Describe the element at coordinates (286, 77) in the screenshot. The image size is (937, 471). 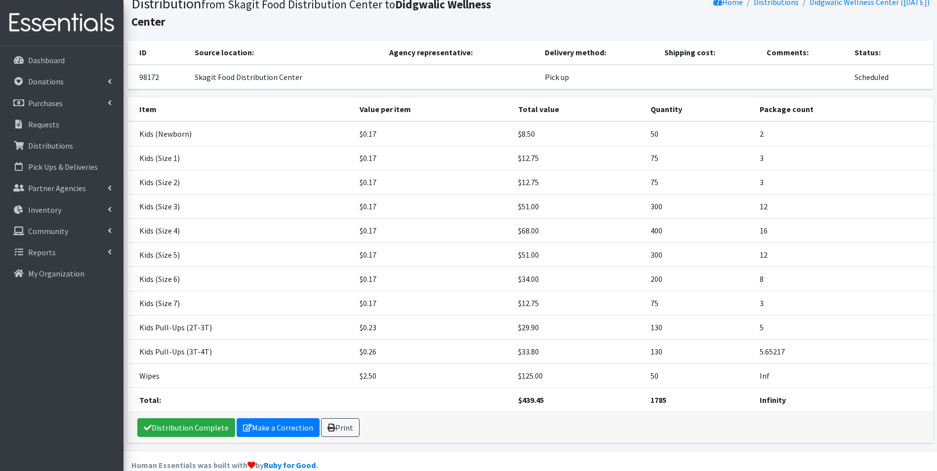
I see `td: Skagit Food Distribution Center` at that location.